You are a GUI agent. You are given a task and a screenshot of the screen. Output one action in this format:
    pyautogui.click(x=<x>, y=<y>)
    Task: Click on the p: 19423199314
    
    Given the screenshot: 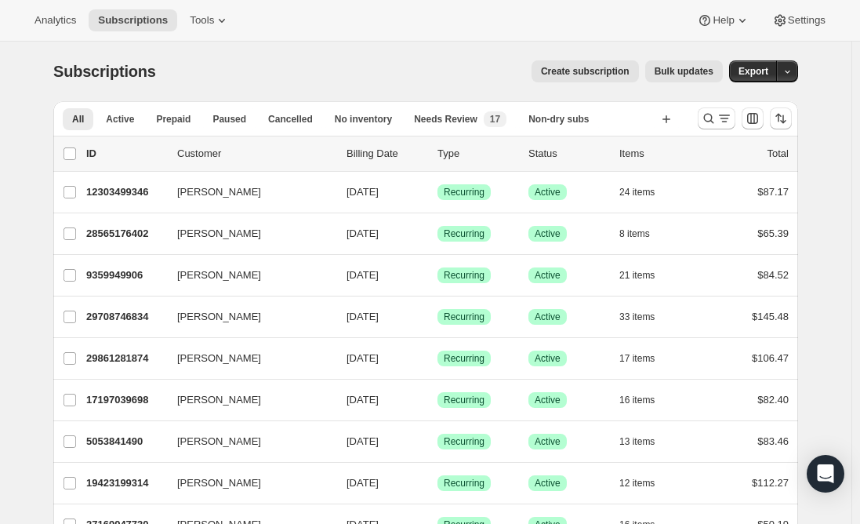 What is the action you would take?
    pyautogui.click(x=125, y=483)
    